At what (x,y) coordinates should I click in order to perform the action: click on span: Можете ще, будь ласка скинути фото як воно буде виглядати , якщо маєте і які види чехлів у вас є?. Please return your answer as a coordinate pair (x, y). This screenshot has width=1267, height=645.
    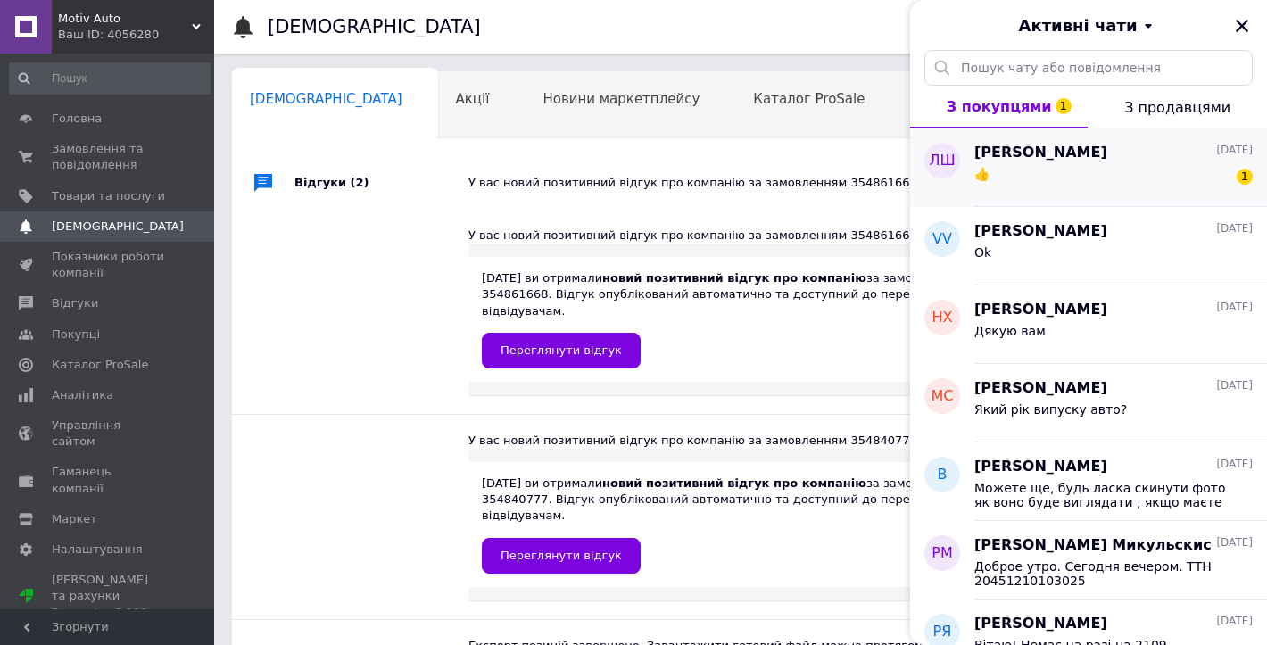
    Looking at the image, I should click on (1101, 495).